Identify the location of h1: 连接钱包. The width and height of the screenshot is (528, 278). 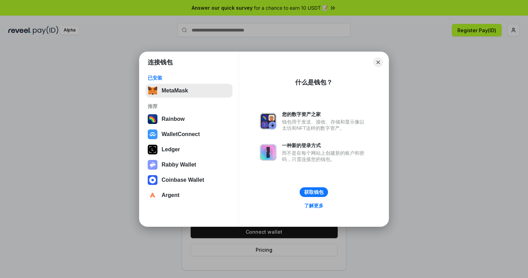
(160, 62).